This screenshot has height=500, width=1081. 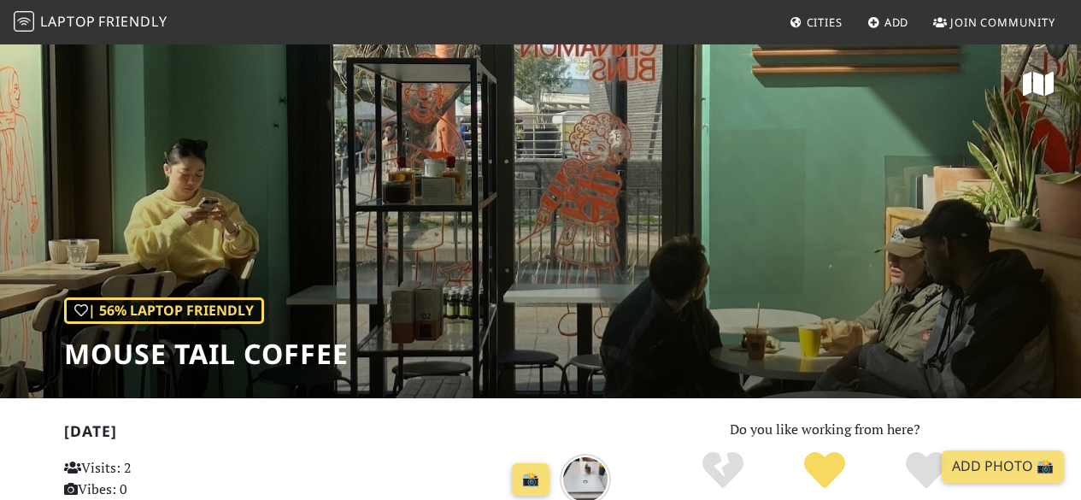 What do you see at coordinates (816, 22) in the screenshot?
I see `a: Cities` at bounding box center [816, 22].